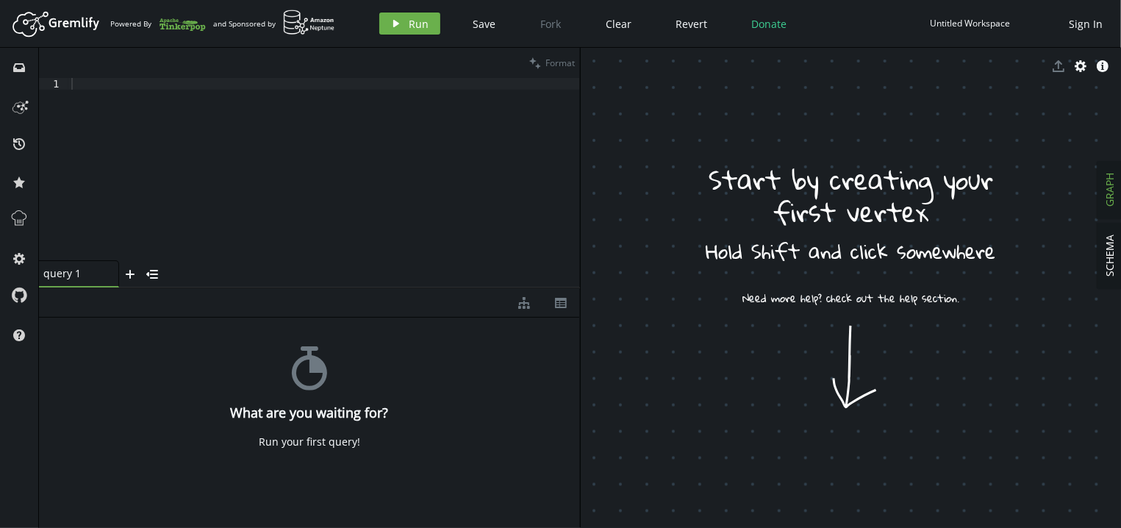 The width and height of the screenshot is (1121, 528). I want to click on button: Revert, so click(692, 24).